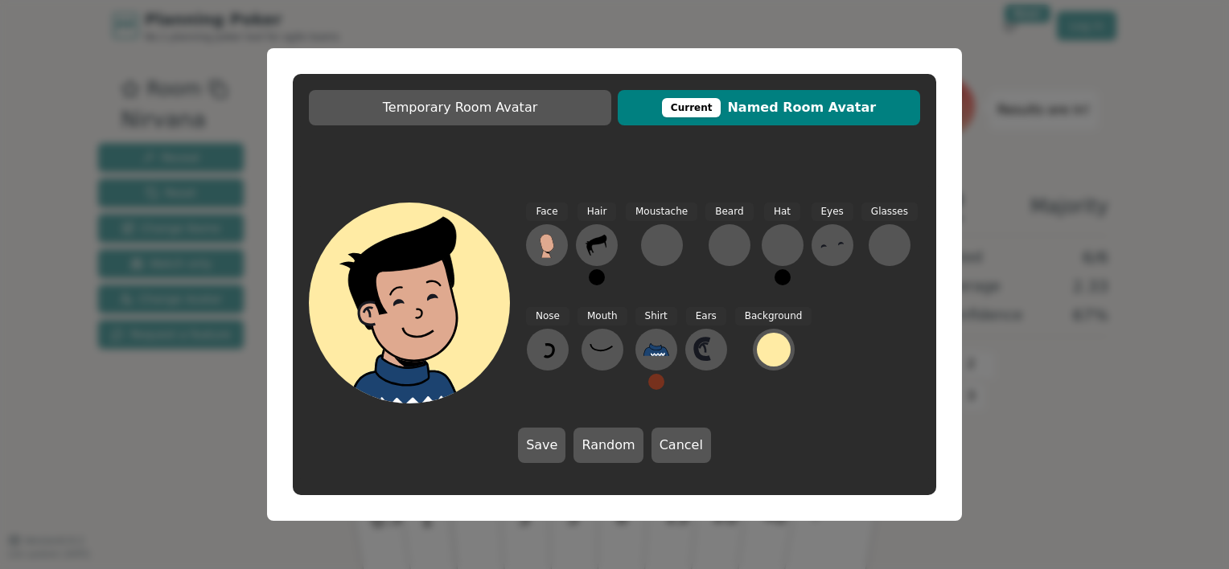 This screenshot has height=569, width=1229. I want to click on span: Background, so click(774, 316).